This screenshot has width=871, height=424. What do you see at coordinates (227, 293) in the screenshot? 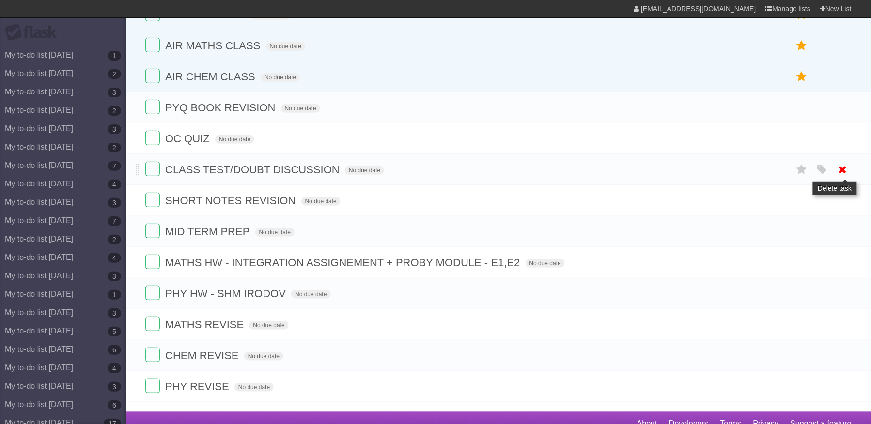
I see `span: PHY HW - SHM IRODOV` at bounding box center [227, 293].